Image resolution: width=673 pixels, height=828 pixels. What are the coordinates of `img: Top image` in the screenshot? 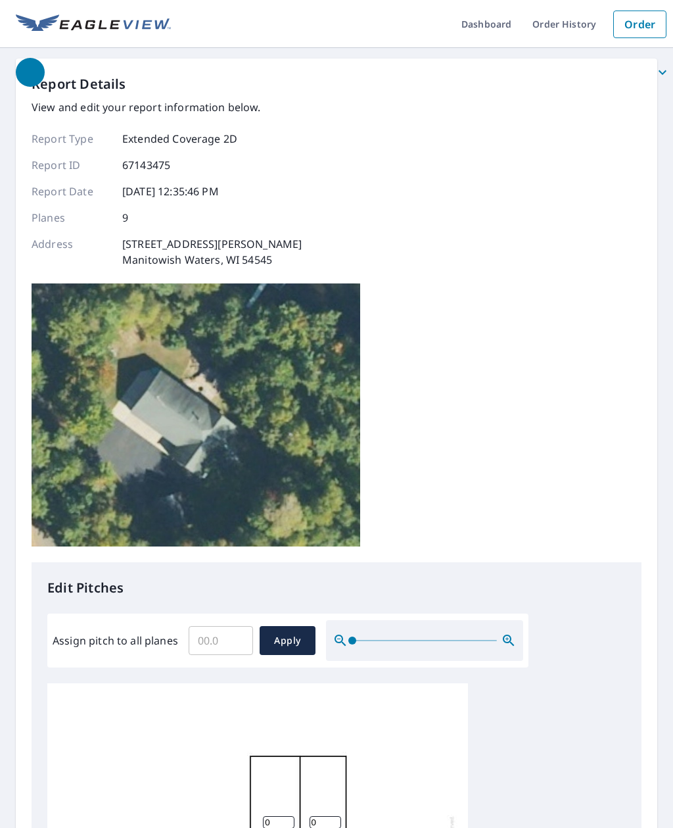 It's located at (196, 415).